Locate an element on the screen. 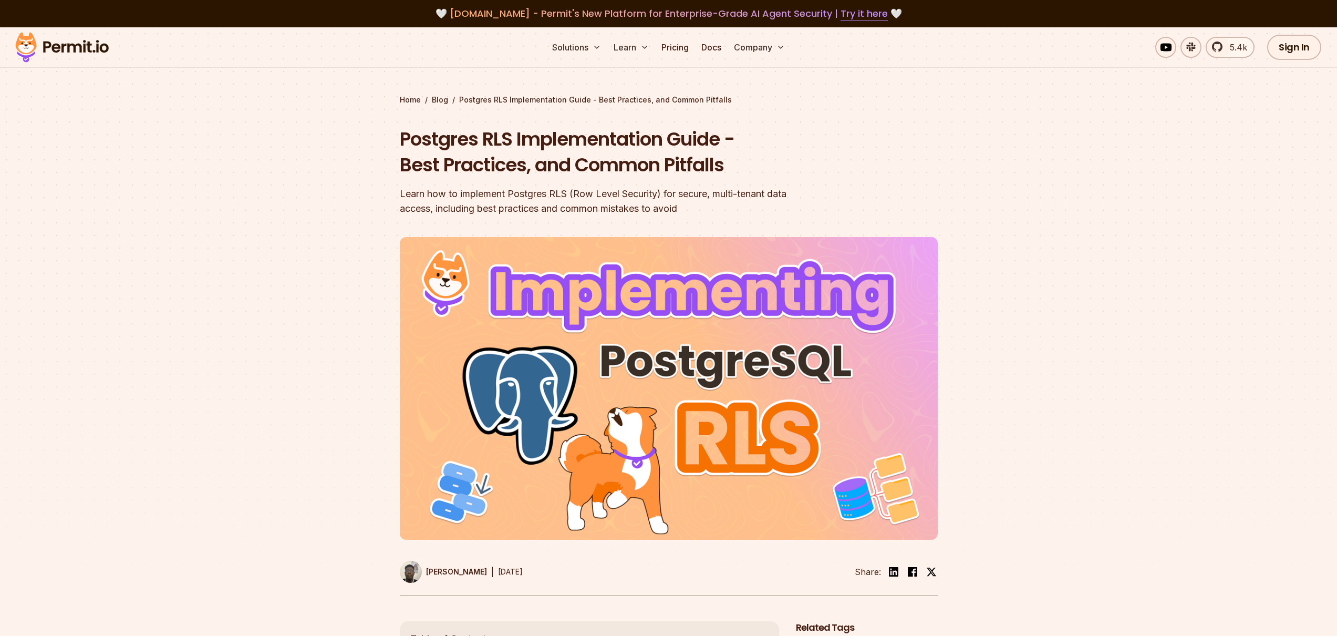 The height and width of the screenshot is (636, 1337). img: facebook is located at coordinates (912, 571).